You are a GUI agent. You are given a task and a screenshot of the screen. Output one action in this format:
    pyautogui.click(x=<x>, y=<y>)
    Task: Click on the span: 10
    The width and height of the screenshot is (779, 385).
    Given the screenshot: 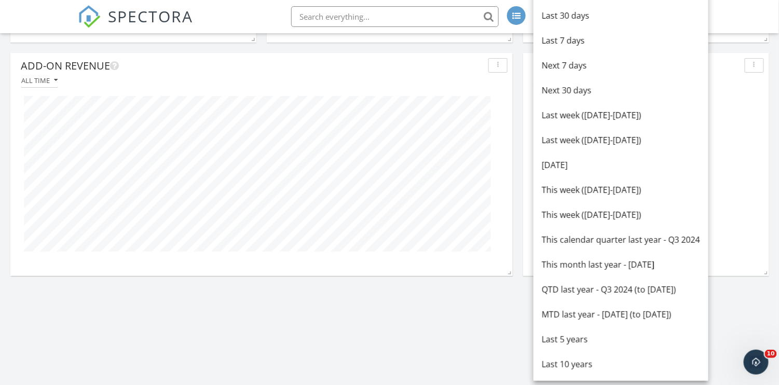 What is the action you would take?
    pyautogui.click(x=770, y=354)
    